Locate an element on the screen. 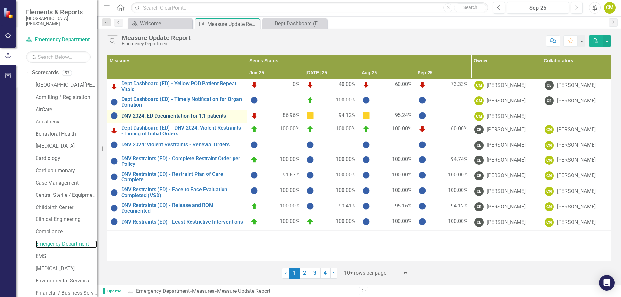  a: 4 is located at coordinates (325, 273).